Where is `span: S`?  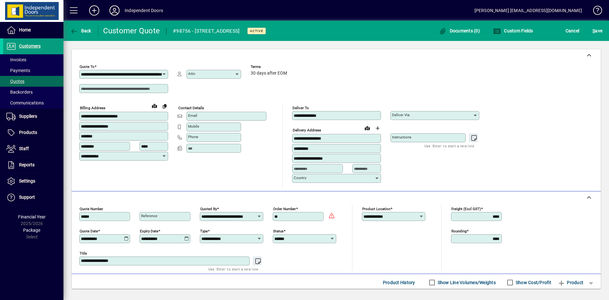 span: S is located at coordinates (594, 31).